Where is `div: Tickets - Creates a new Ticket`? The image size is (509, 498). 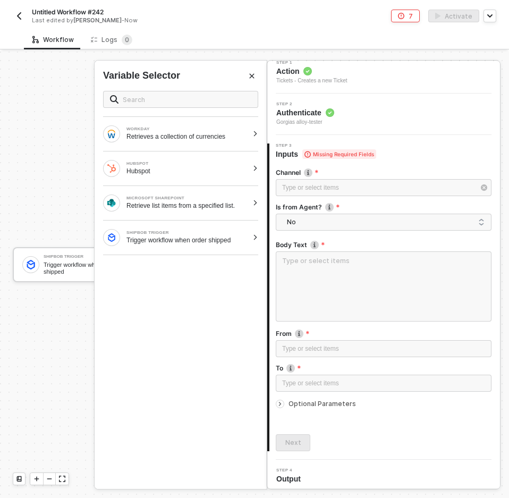 div: Tickets - Creates a new Ticket is located at coordinates (312, 81).